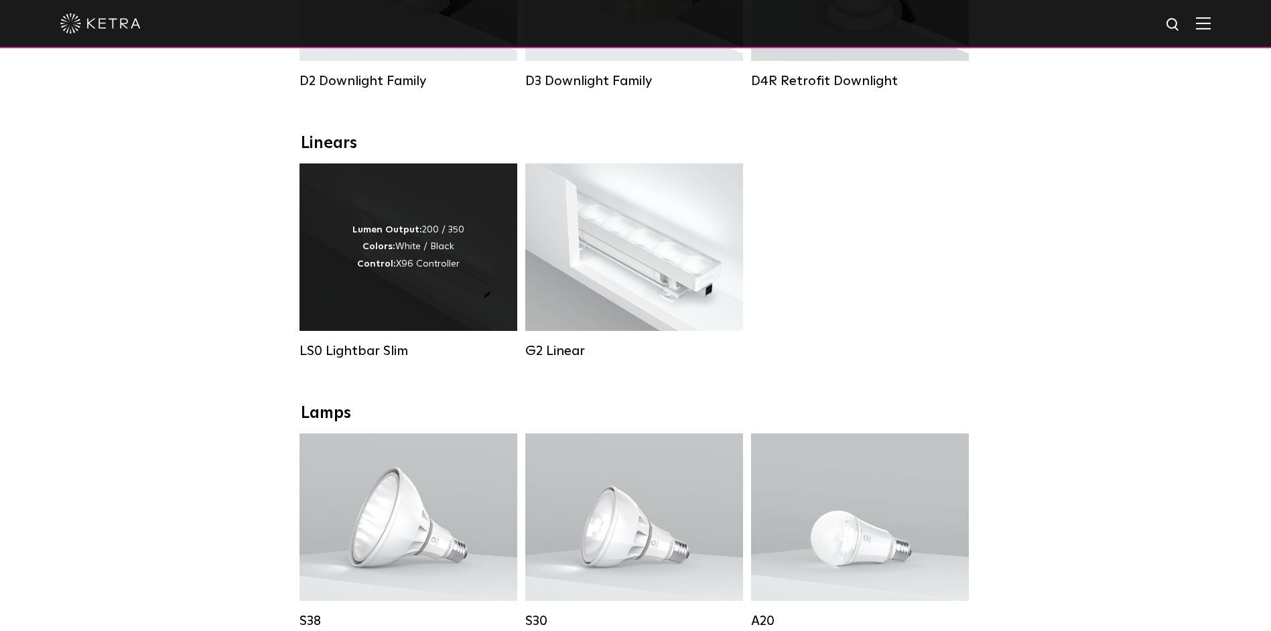 The height and width of the screenshot is (631, 1271). I want to click on strong: Control:, so click(377, 264).